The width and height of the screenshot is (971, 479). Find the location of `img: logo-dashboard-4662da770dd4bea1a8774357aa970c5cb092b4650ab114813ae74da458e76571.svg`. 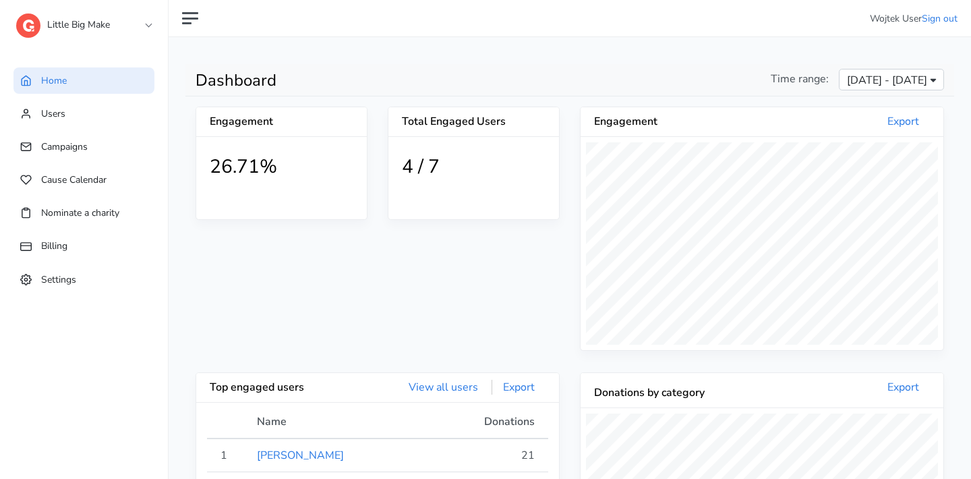

img: logo-dashboard-4662da770dd4bea1a8774357aa970c5cb092b4650ab114813ae74da458e76571.svg is located at coordinates (28, 26).